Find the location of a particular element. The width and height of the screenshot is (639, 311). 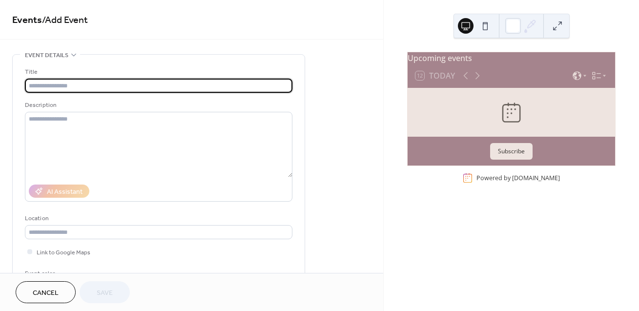

span: Event details is located at coordinates (46, 55).